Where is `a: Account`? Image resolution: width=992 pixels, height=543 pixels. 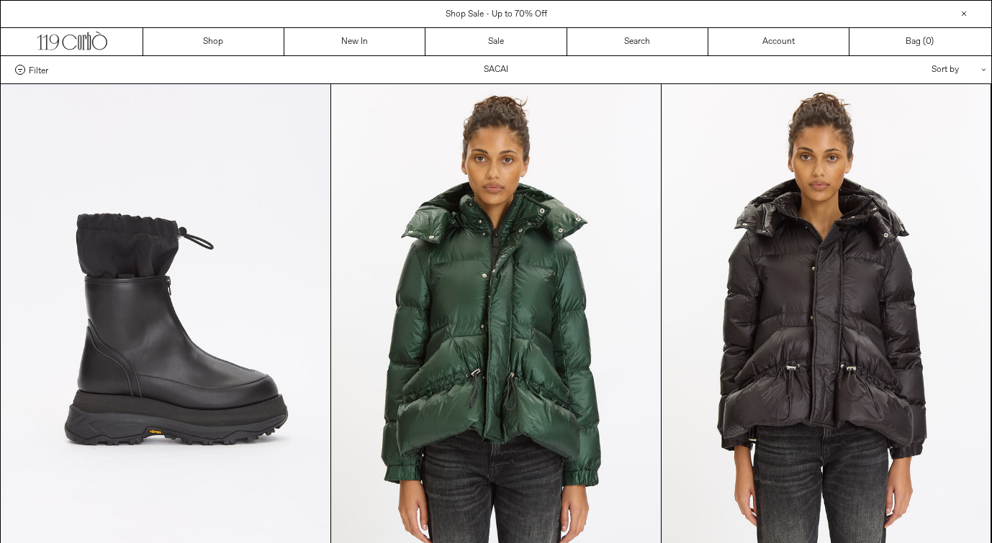 a: Account is located at coordinates (779, 42).